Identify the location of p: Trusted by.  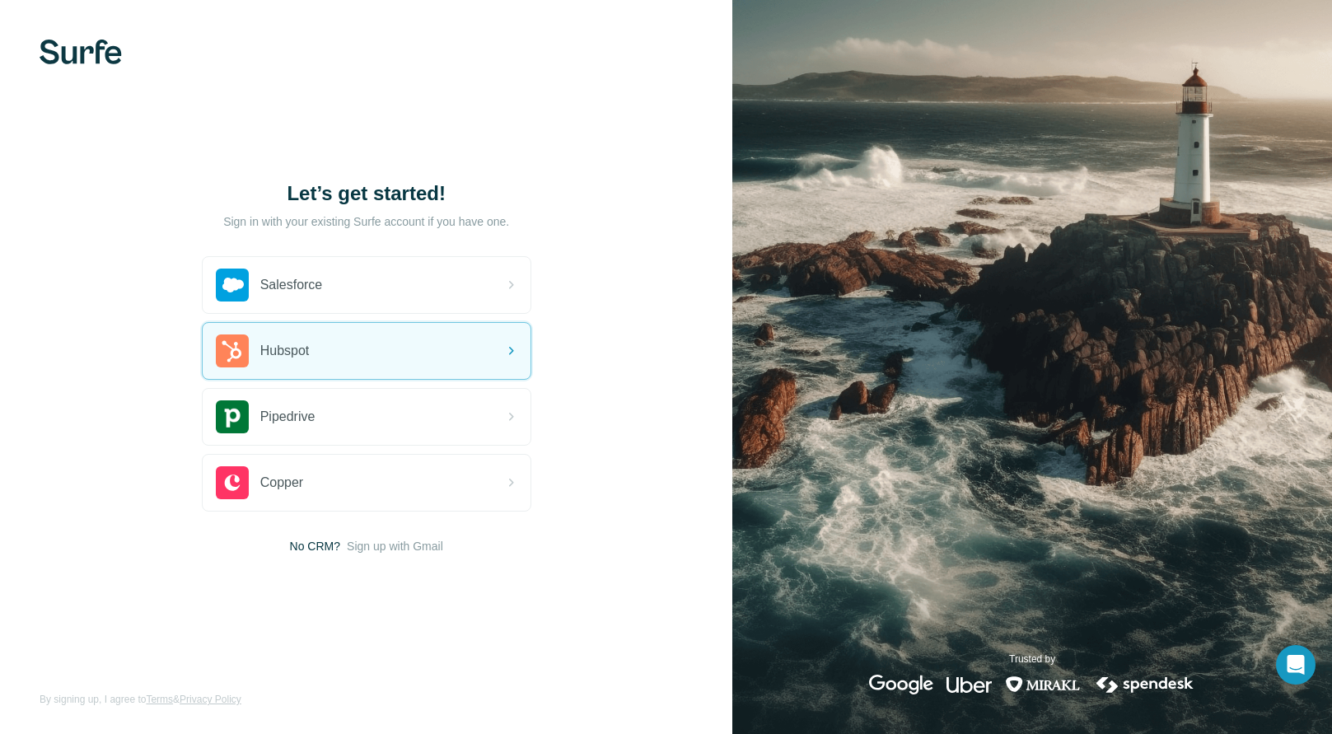
(1032, 659).